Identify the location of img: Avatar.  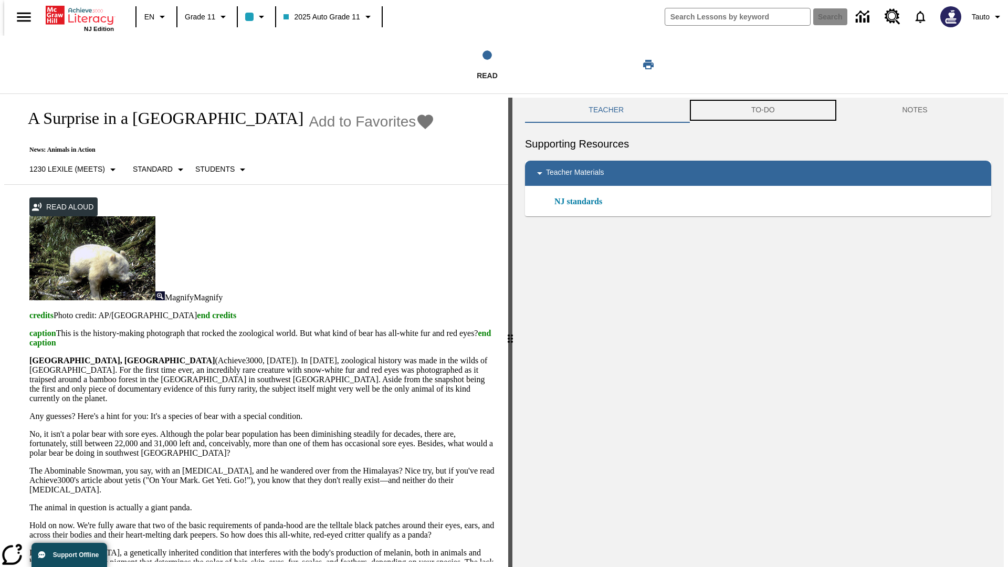
(950, 17).